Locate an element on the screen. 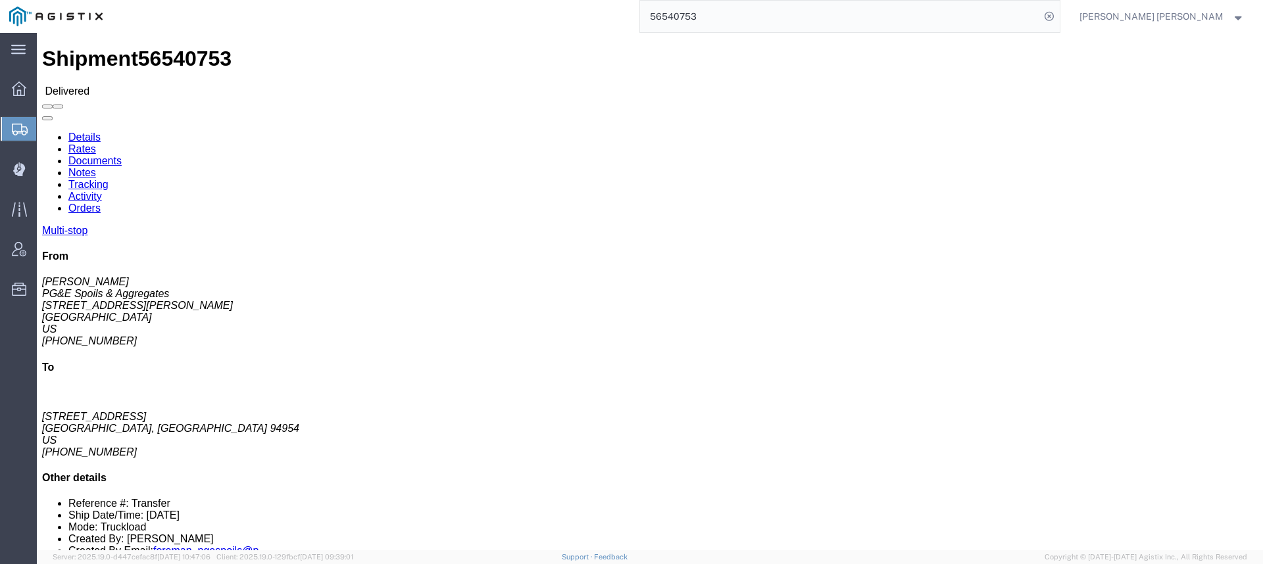 This screenshot has width=1263, height=564. span: Kayte Bray Dogali is located at coordinates (1151, 16).